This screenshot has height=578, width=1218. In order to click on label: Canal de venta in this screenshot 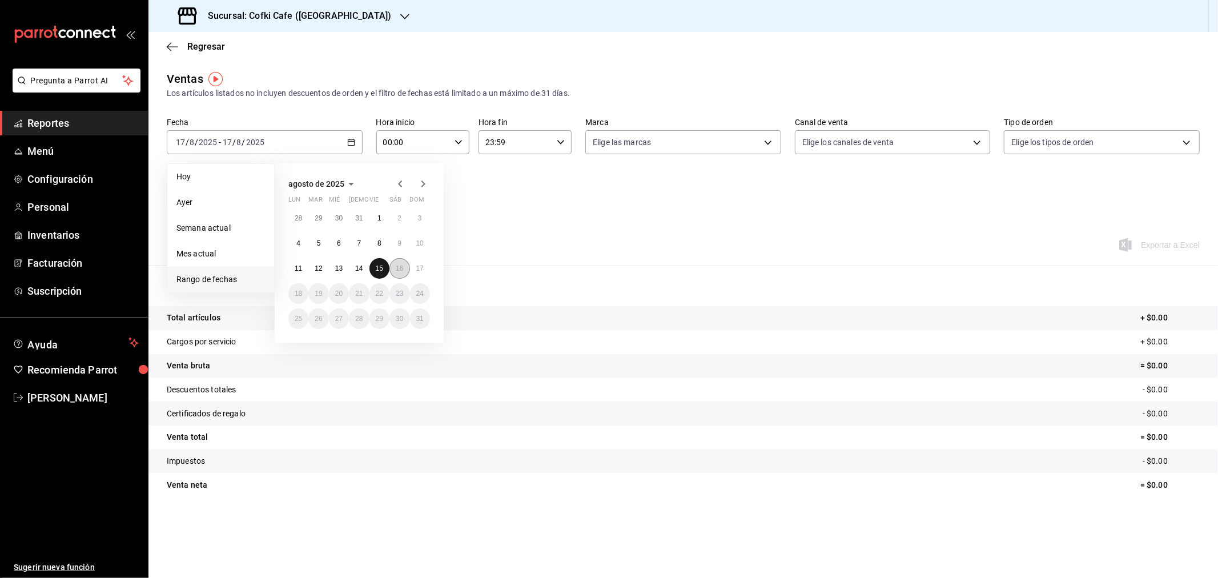, I will do `click(893, 123)`.